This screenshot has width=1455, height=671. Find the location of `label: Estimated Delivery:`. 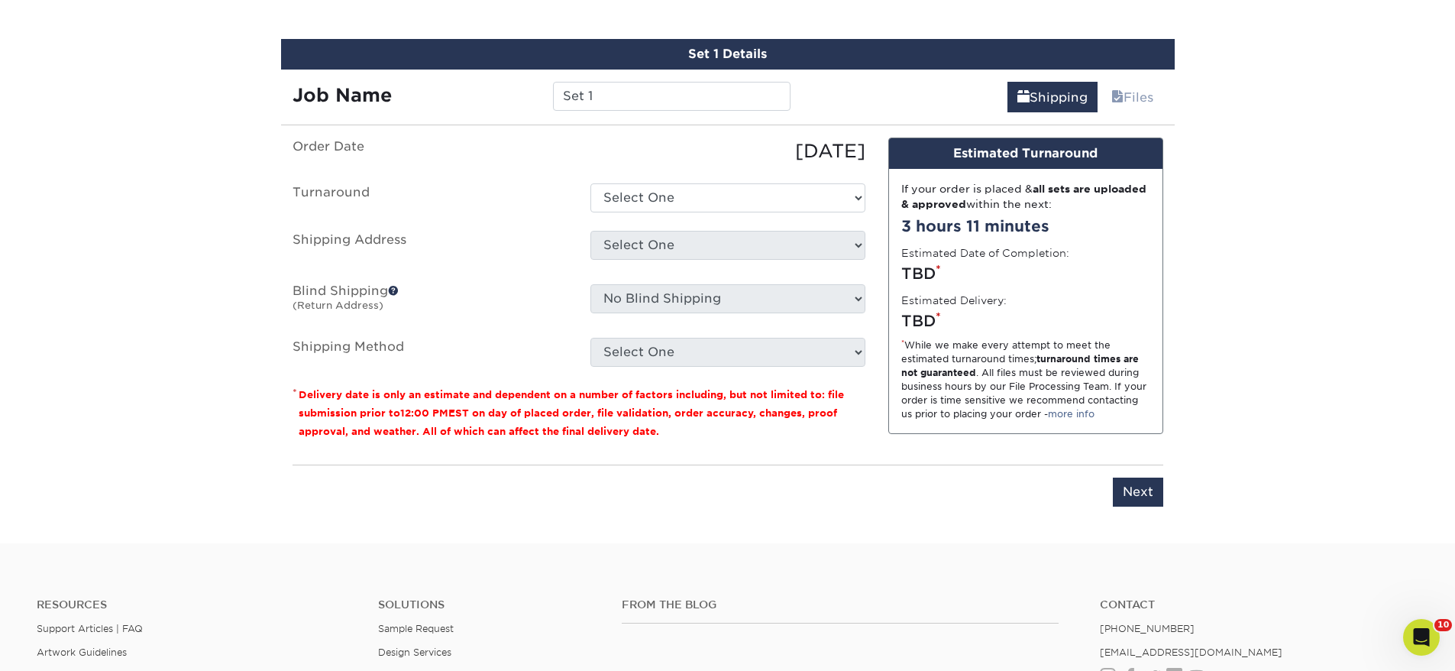

label: Estimated Delivery: is located at coordinates (954, 300).